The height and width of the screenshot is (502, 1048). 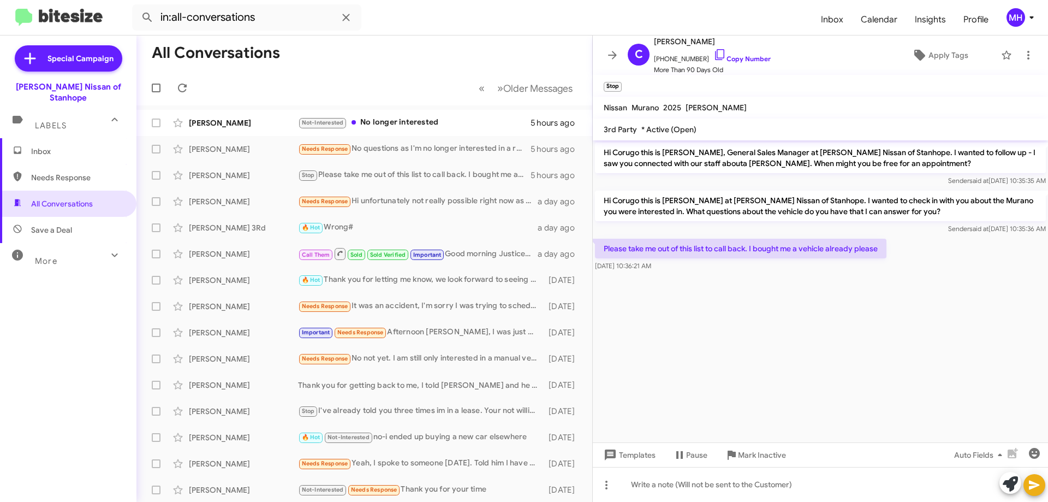 What do you see at coordinates (832, 20) in the screenshot?
I see `a: Inbox` at bounding box center [832, 20].